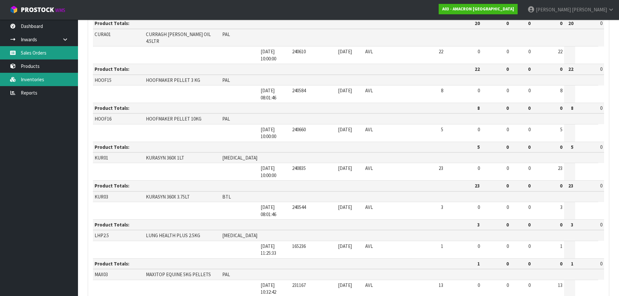  What do you see at coordinates (173, 235) in the screenshot?
I see `span: LUNG HEALTH PLUS 2.5KG` at bounding box center [173, 235].